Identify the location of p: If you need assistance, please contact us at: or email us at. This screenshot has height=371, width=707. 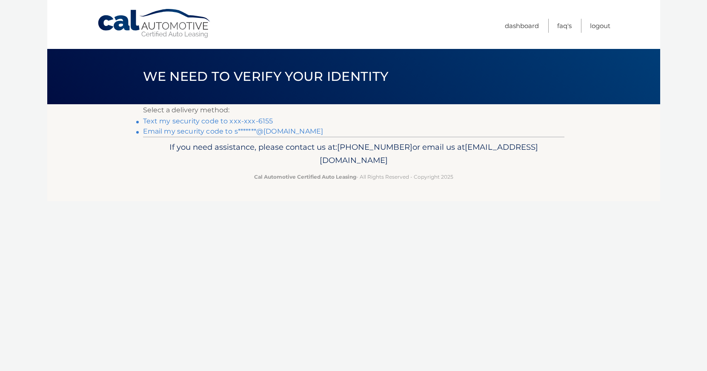
(354, 154).